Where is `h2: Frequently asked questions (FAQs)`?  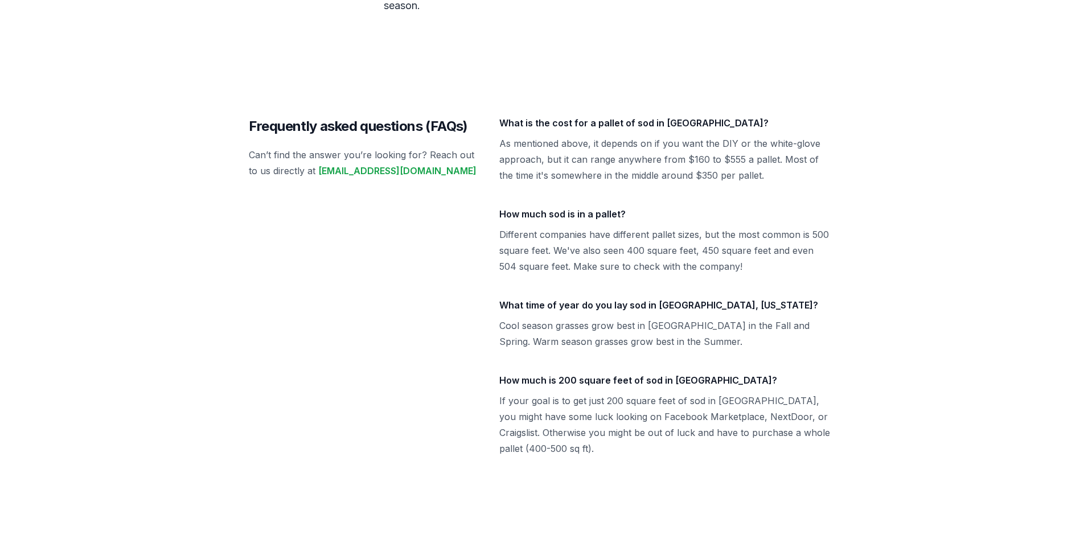
h2: Frequently asked questions (FAQs) is located at coordinates (365, 126).